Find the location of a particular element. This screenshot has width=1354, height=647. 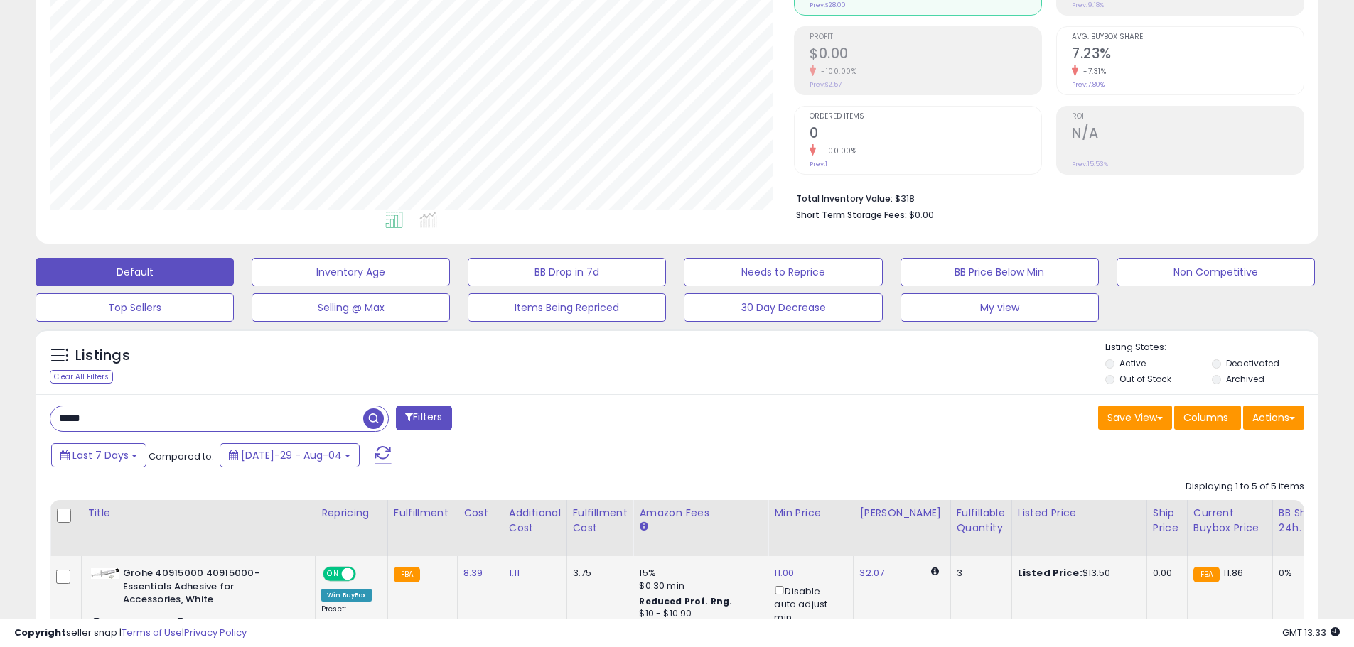

button: 30 Day Decrease is located at coordinates (783, 308).